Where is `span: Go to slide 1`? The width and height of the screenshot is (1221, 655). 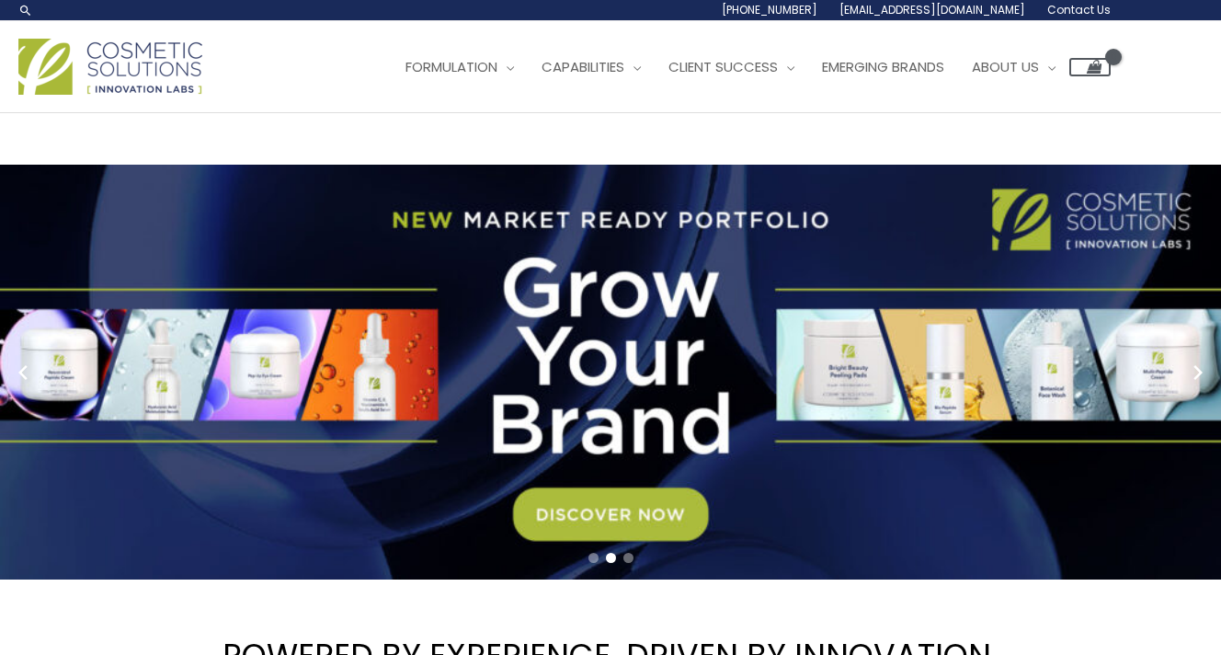 span: Go to slide 1 is located at coordinates (593, 557).